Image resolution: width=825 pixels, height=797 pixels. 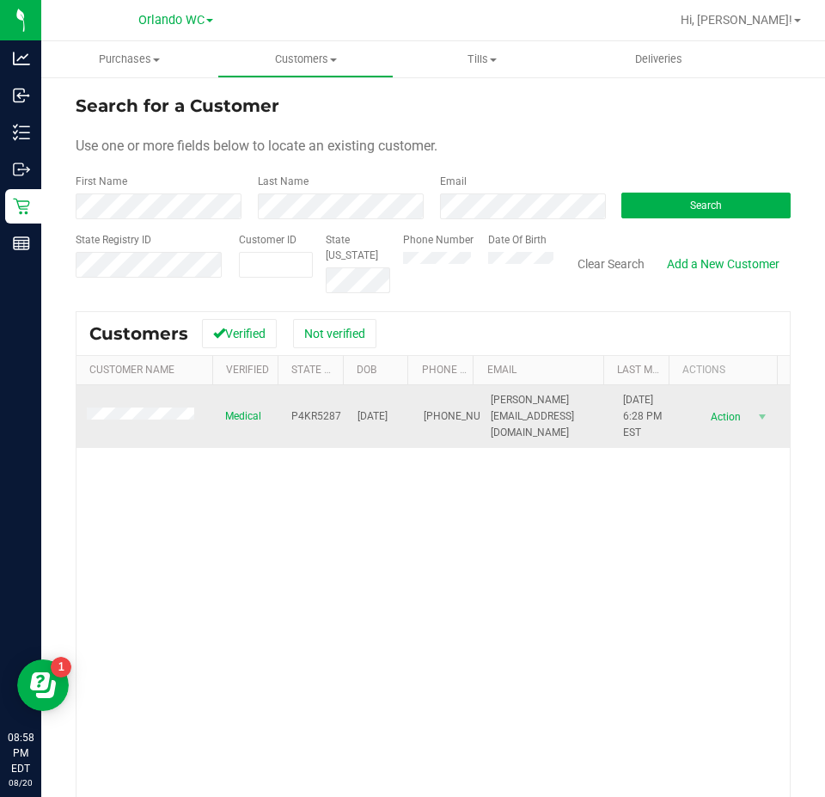 What do you see at coordinates (659, 59) in the screenshot?
I see `a: Deliveries` at bounding box center [659, 59].